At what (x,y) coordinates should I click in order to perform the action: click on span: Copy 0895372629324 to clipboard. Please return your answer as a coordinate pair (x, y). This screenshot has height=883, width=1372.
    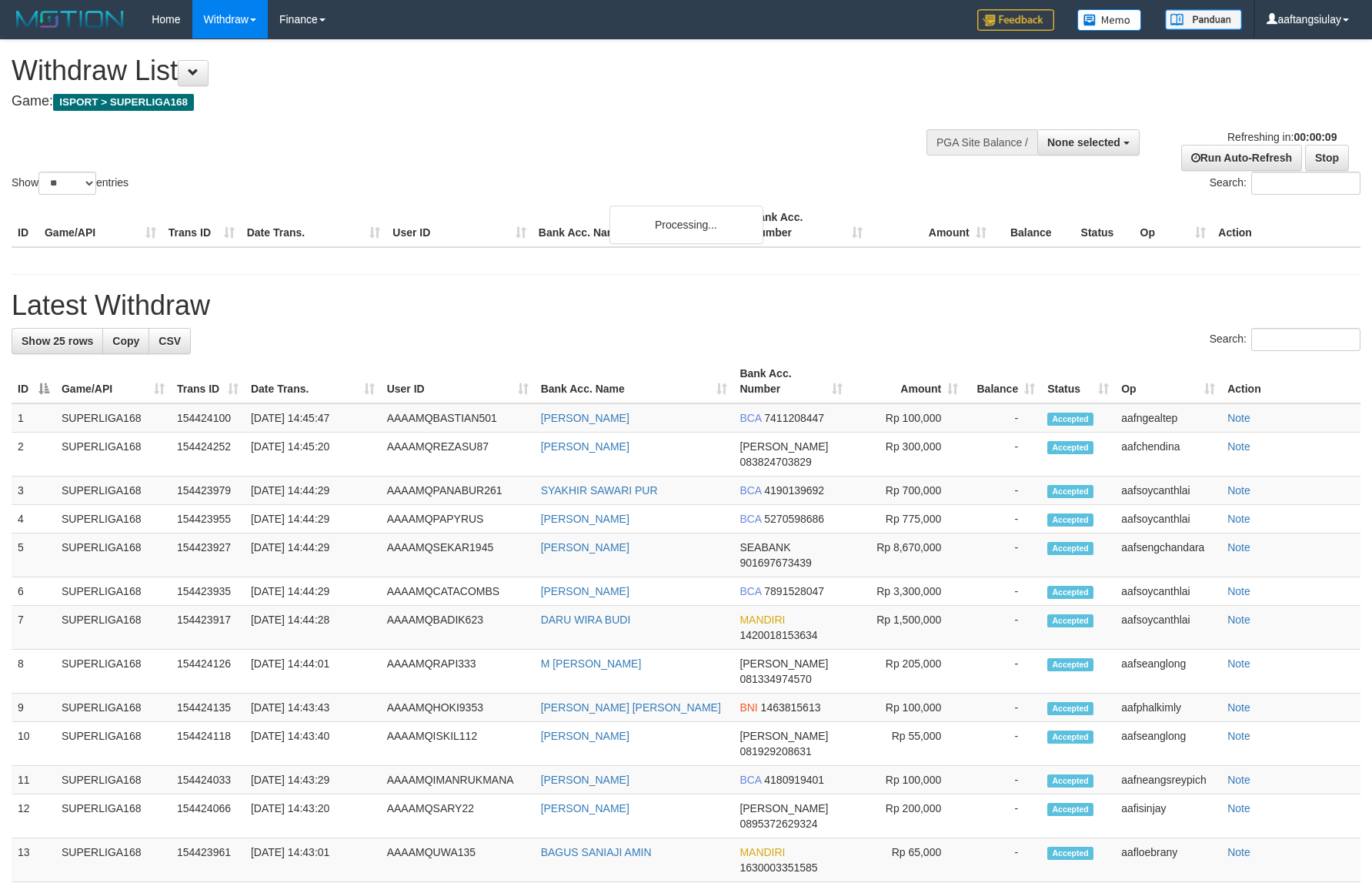
    Looking at the image, I should click on (778, 824).